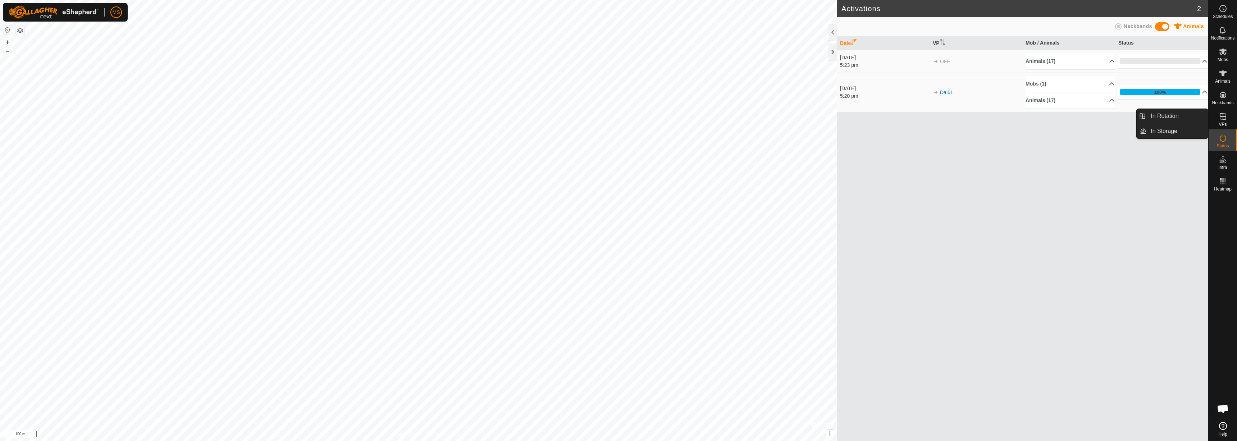 Image resolution: width=1237 pixels, height=441 pixels. I want to click on button: Reset Map, so click(8, 30).